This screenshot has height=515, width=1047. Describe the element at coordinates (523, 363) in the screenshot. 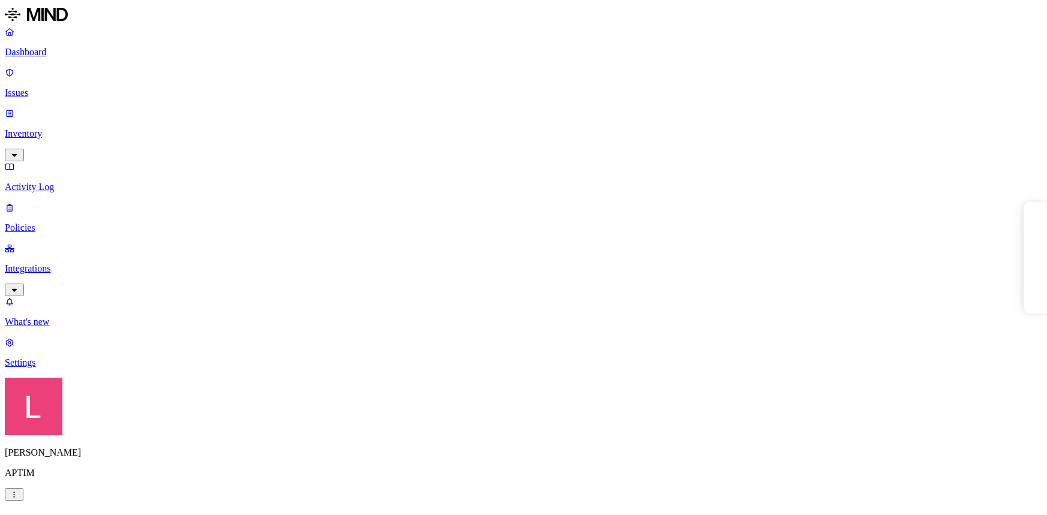

I see `p: Settings` at that location.